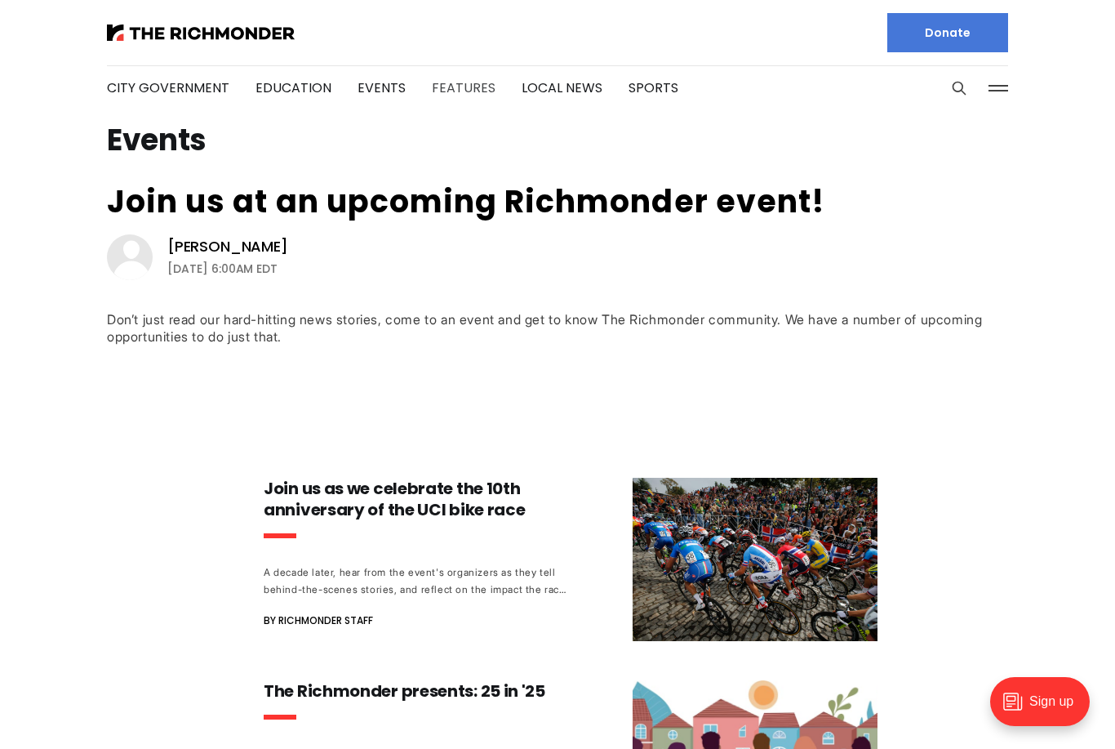 This screenshot has width=1115, height=749. I want to click on h3: Join us as we celebrate the 10th anniversary of the UCI bike race, so click(416, 499).